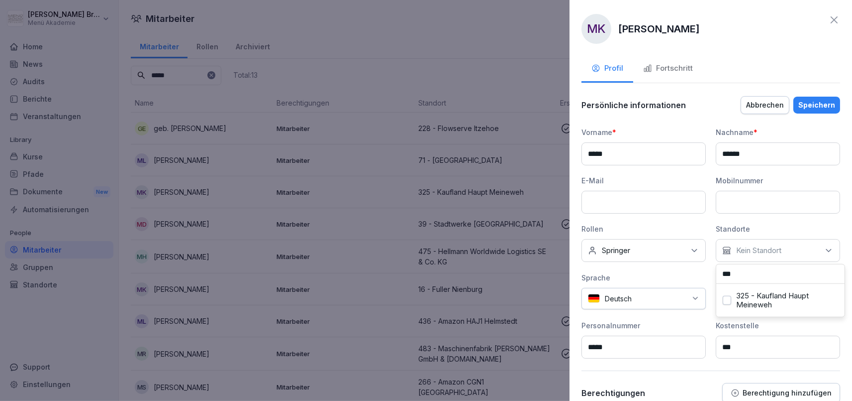 The image size is (852, 401). Describe the element at coordinates (614, 393) in the screenshot. I see `p: Berechtigungen` at that location.